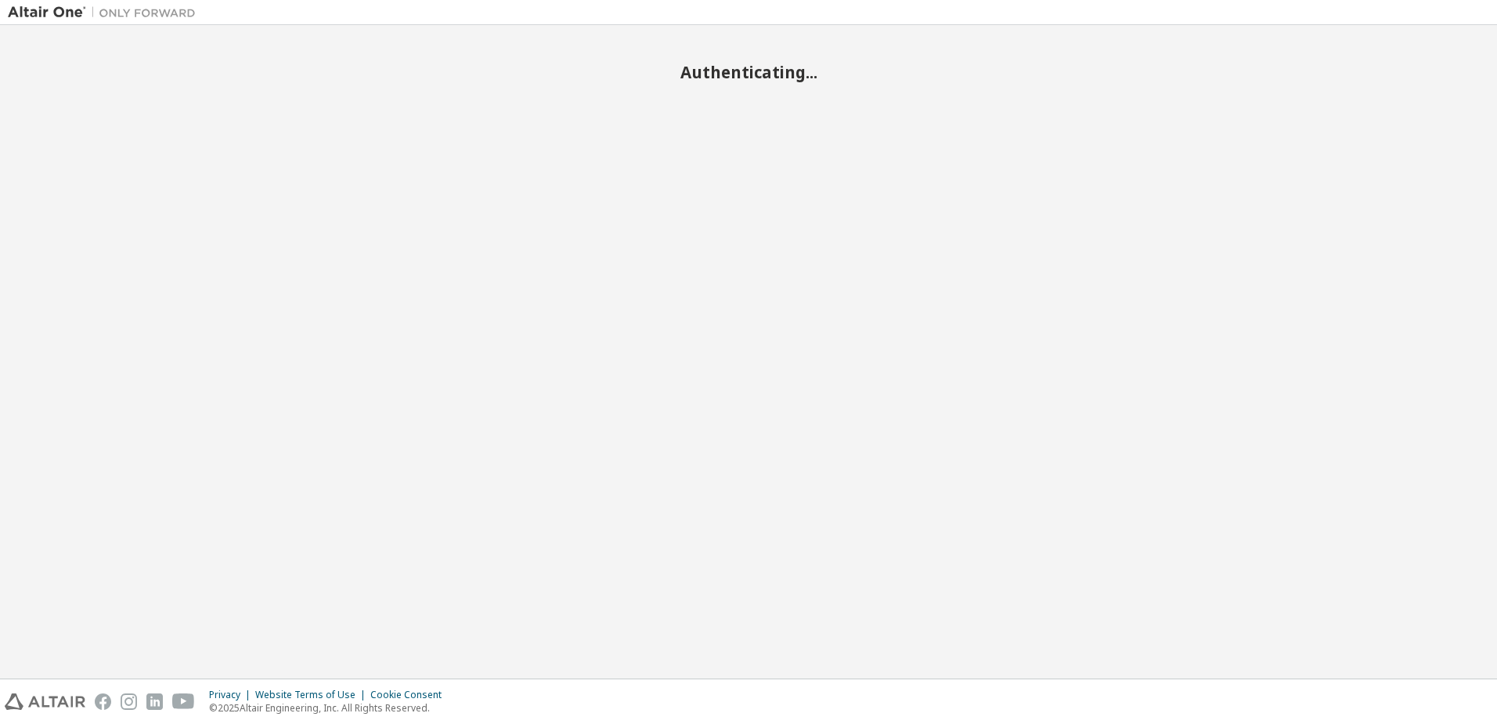  What do you see at coordinates (232, 695) in the screenshot?
I see `div: Privacy` at bounding box center [232, 695].